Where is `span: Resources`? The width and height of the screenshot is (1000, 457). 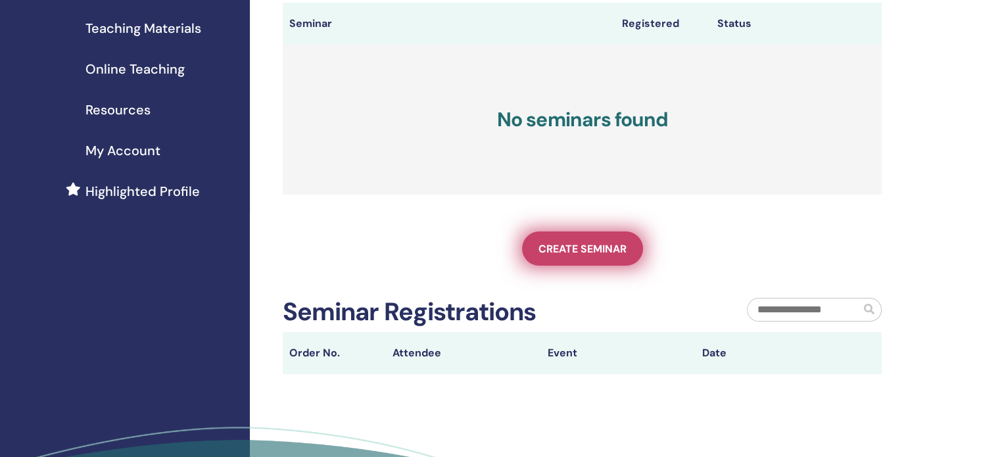
span: Resources is located at coordinates (118, 110).